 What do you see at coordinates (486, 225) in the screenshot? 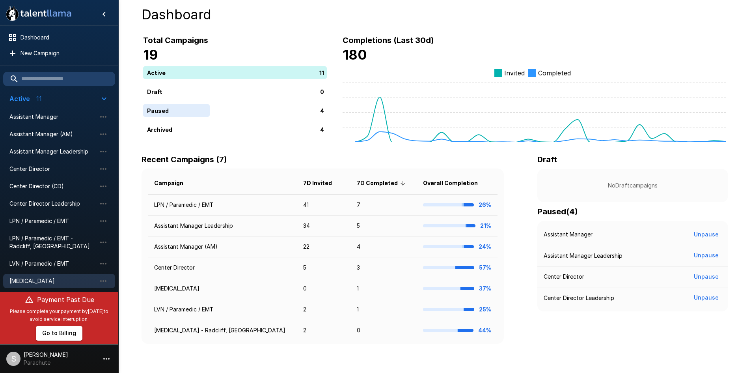
I see `b: 21%` at bounding box center [486, 225].